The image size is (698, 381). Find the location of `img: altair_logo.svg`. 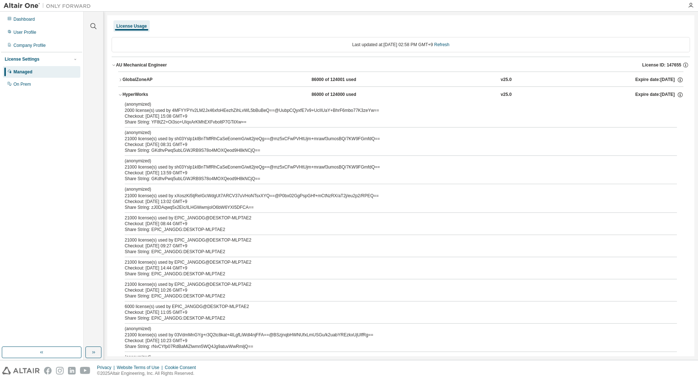

img: altair_logo.svg is located at coordinates (21, 371).